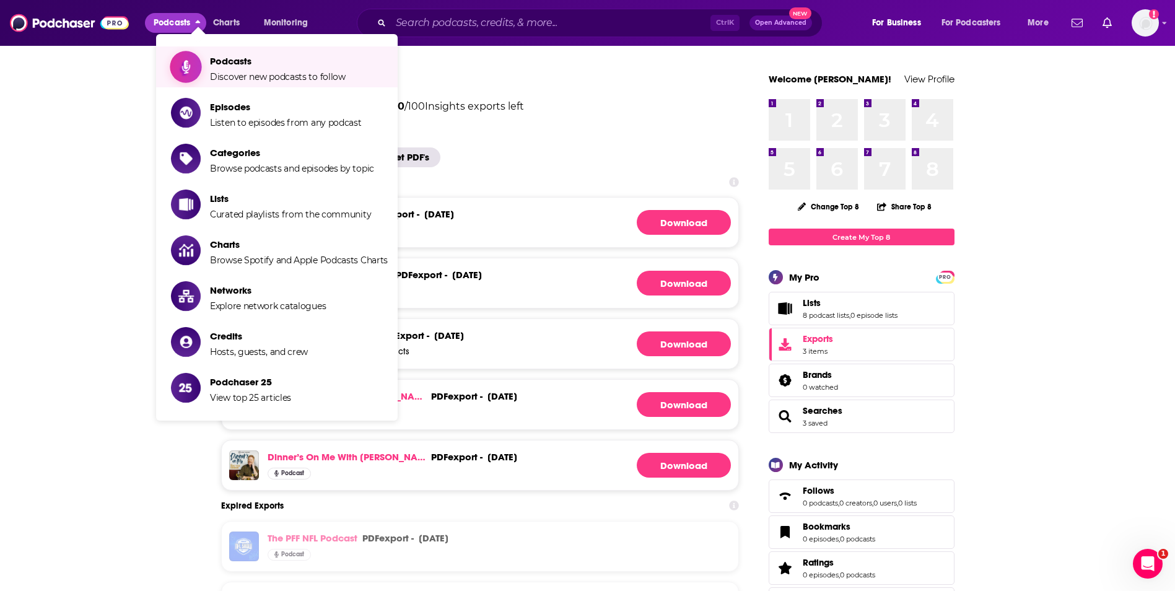  I want to click on a: PRO, so click(946, 276).